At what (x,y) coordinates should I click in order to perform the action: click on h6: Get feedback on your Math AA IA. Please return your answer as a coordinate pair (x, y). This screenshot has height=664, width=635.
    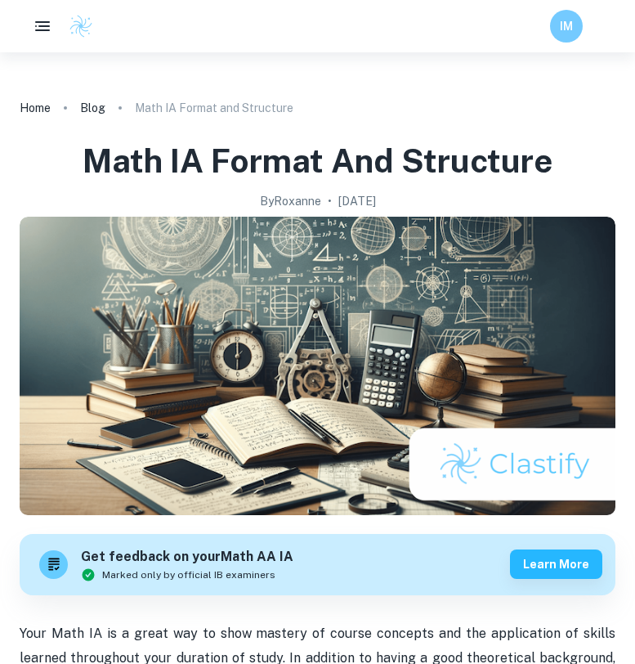
    Looking at the image, I should click on (187, 557).